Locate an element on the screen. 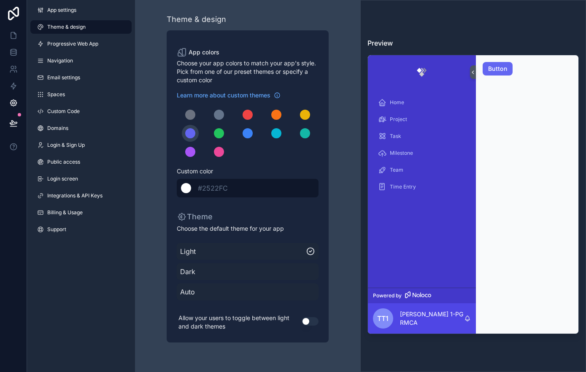  a: Learn more about custom themes is located at coordinates (229, 95).